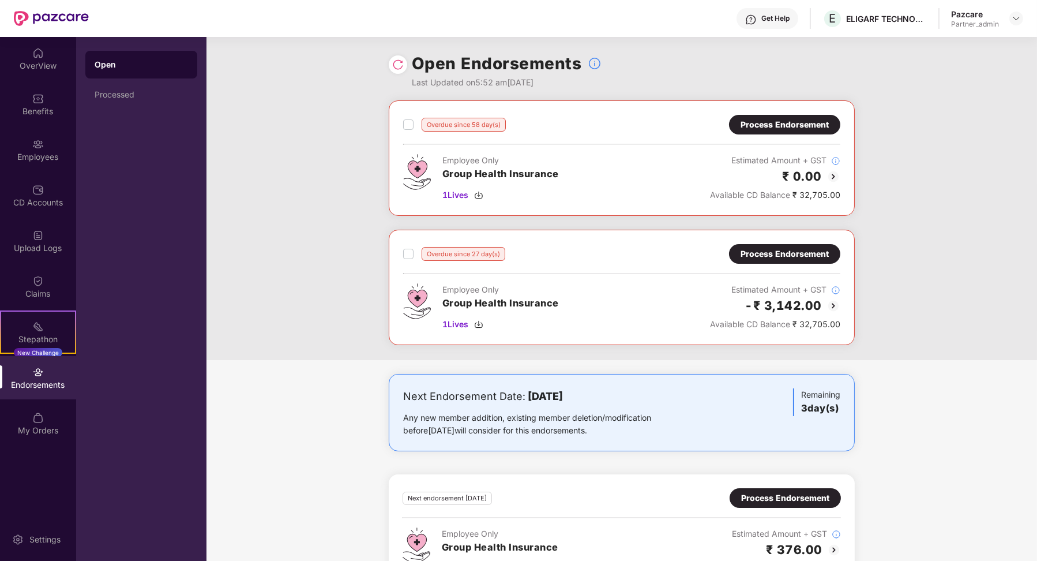  What do you see at coordinates (975, 24) in the screenshot?
I see `div: Partner_admin` at bounding box center [975, 24].